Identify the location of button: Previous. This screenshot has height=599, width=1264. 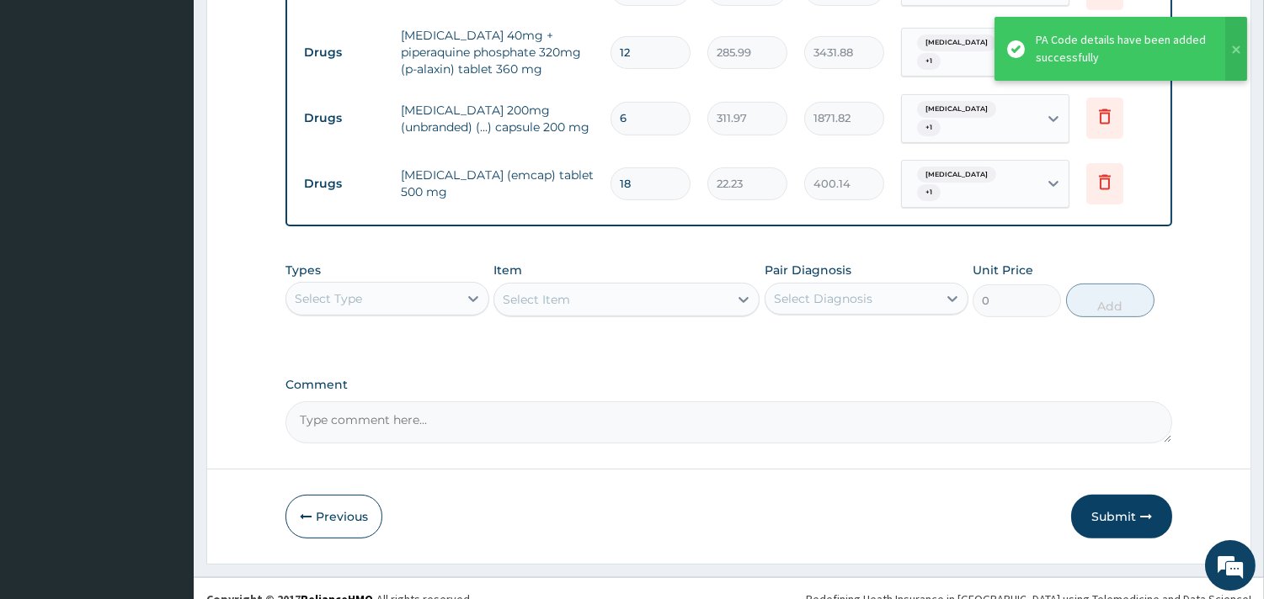
(333, 517).